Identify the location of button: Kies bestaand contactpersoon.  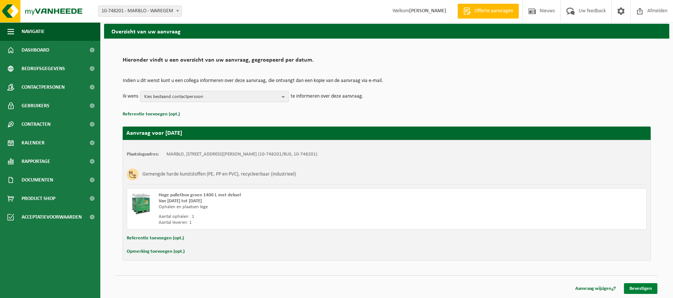
(214, 97).